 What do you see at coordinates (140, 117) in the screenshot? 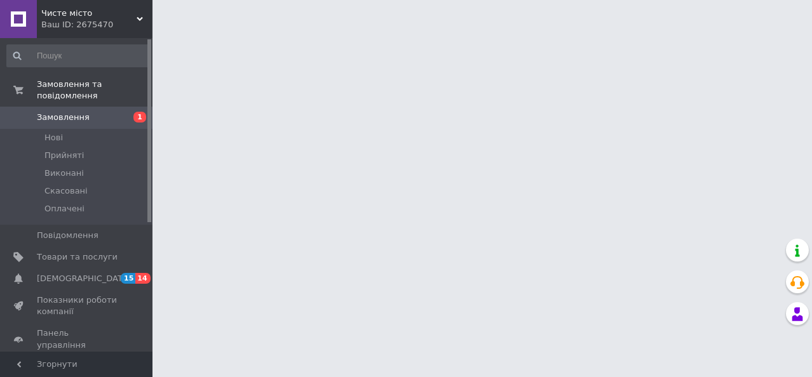
I see `span: 1` at bounding box center [140, 117].